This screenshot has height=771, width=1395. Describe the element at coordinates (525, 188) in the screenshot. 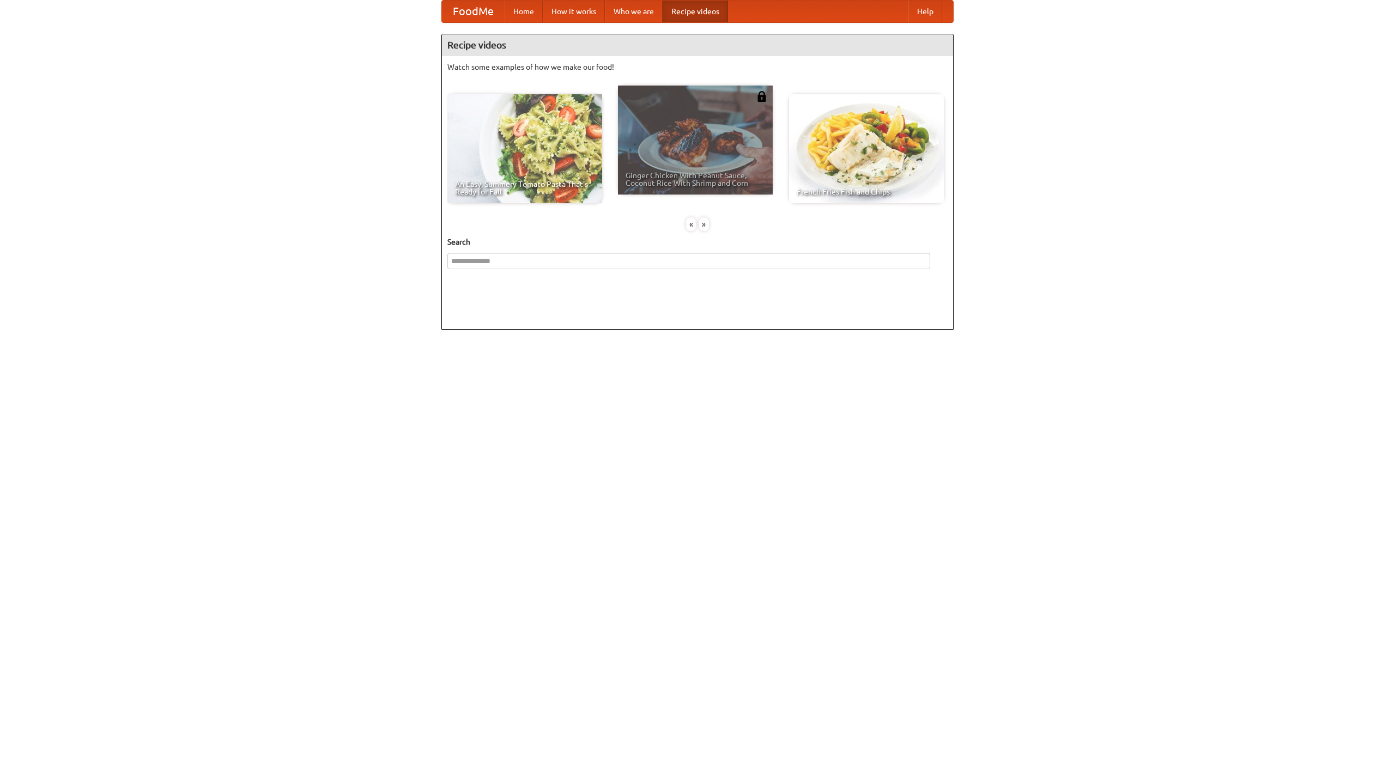

I see `span: An Easy, Summery Tomato Pasta That's Ready for Fall` at that location.